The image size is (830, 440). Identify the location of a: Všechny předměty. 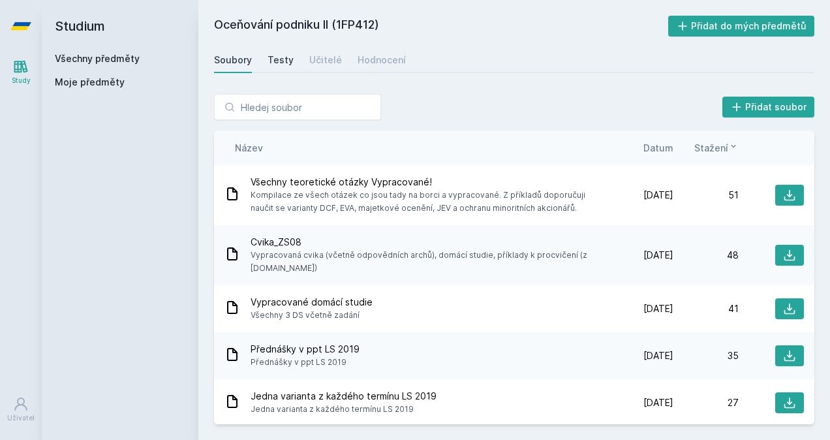
(97, 58).